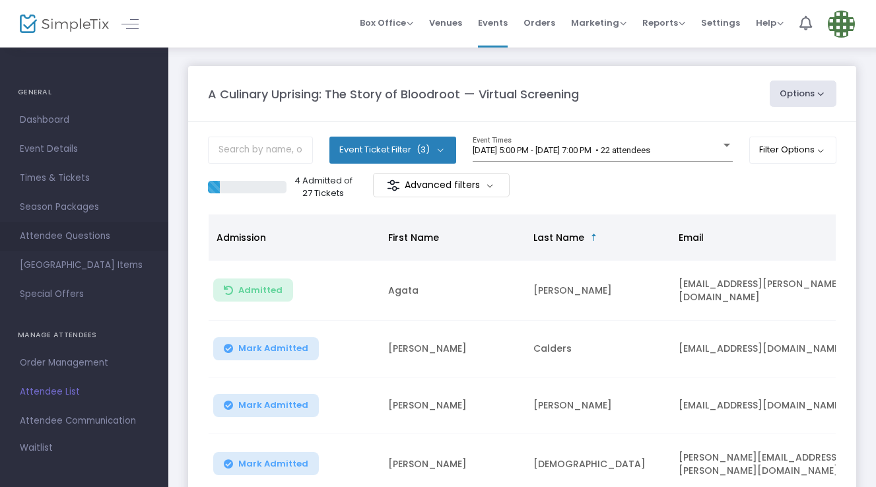 The height and width of the screenshot is (487, 876). What do you see at coordinates (413, 238) in the screenshot?
I see `span: First Name` at bounding box center [413, 238].